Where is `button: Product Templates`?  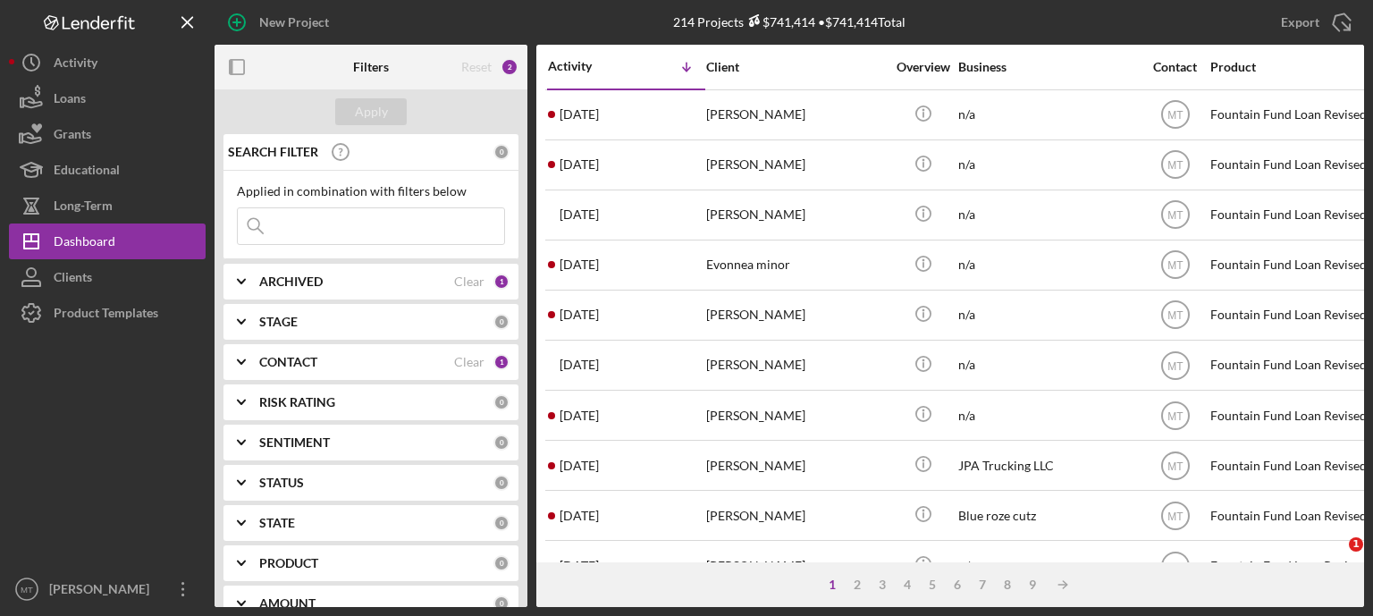 button: Product Templates is located at coordinates (107, 313).